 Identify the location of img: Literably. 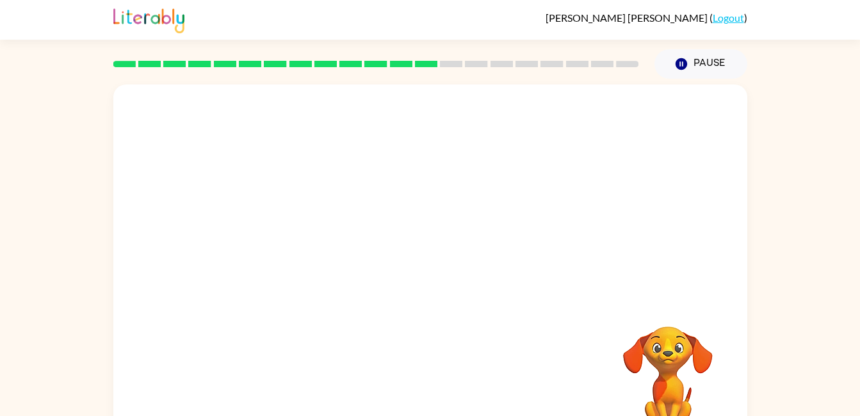
(149, 19).